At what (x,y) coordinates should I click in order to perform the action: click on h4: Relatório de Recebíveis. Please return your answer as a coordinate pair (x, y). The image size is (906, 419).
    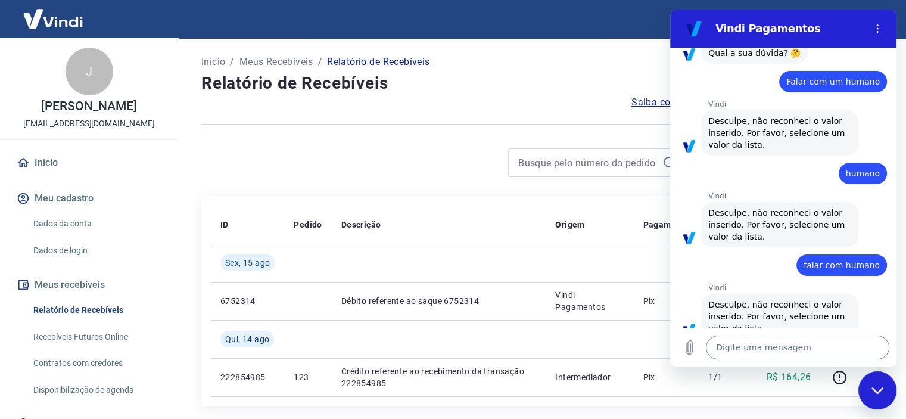
    Looking at the image, I should click on (539, 83).